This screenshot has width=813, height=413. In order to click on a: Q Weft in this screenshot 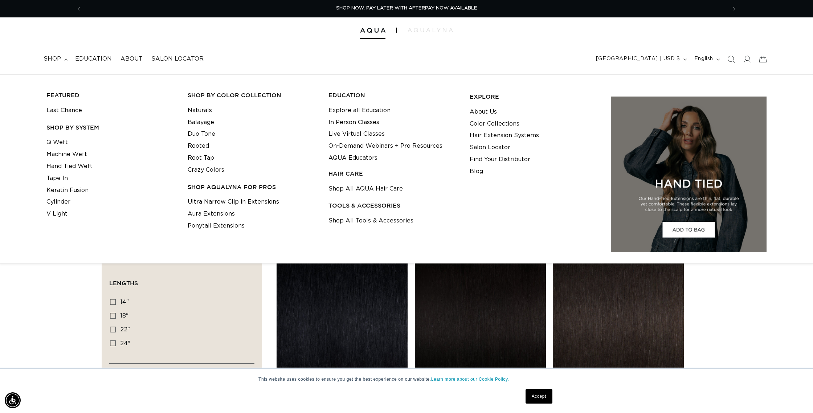, I will do `click(57, 142)`.